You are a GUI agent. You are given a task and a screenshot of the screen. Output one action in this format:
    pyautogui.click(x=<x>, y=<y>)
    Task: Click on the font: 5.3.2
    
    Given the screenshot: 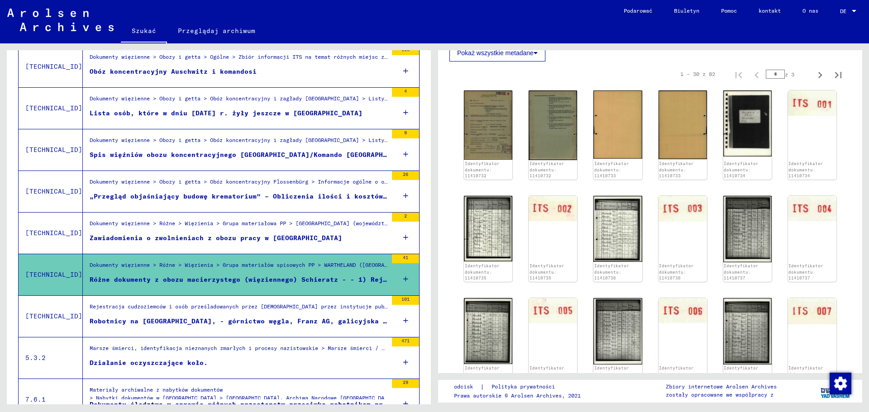 What is the action you would take?
    pyautogui.click(x=35, y=358)
    